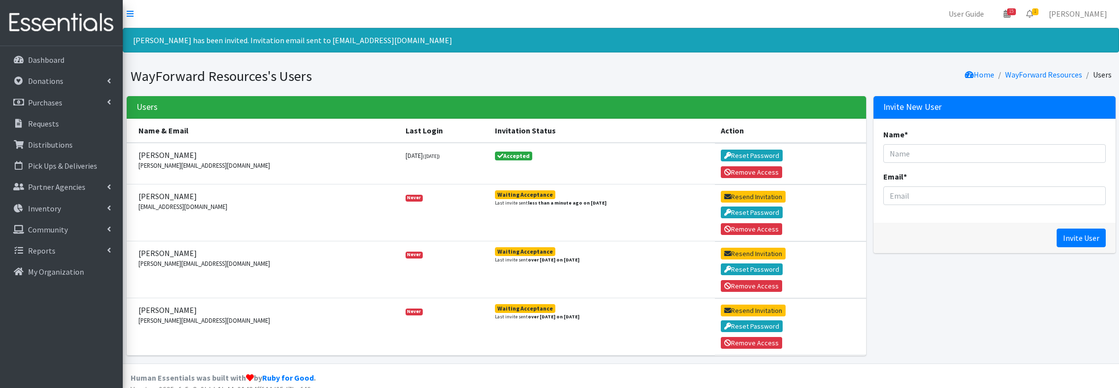 Image resolution: width=1119 pixels, height=388 pixels. What do you see at coordinates (61, 272) in the screenshot?
I see `a: My Organization` at bounding box center [61, 272].